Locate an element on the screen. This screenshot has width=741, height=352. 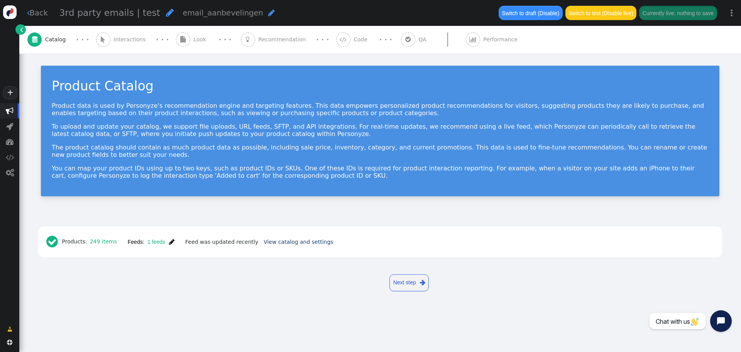
p: To upload and update your catalog, we support file uploads, URL feeds, SFTP, and API integrations... is located at coordinates (380, 130).